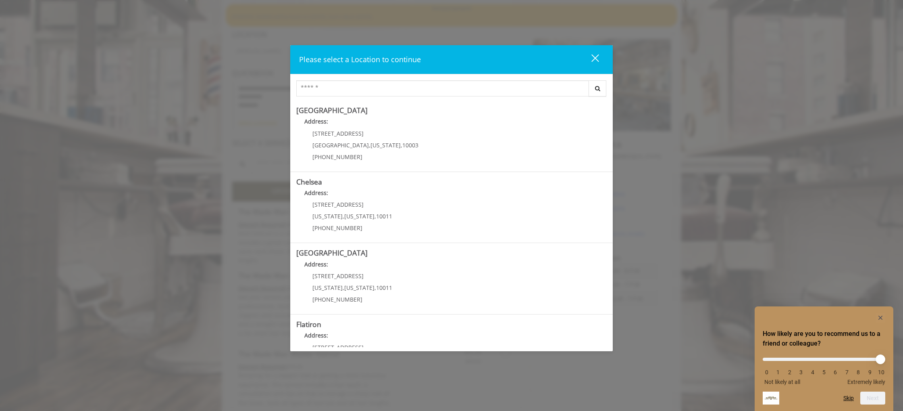 The height and width of the screenshot is (411, 903). I want to click on span: Please select a Location to continue, so click(360, 59).